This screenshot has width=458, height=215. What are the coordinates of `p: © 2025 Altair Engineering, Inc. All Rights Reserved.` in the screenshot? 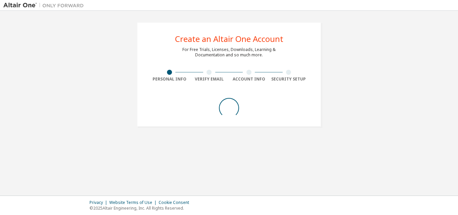 It's located at (141, 208).